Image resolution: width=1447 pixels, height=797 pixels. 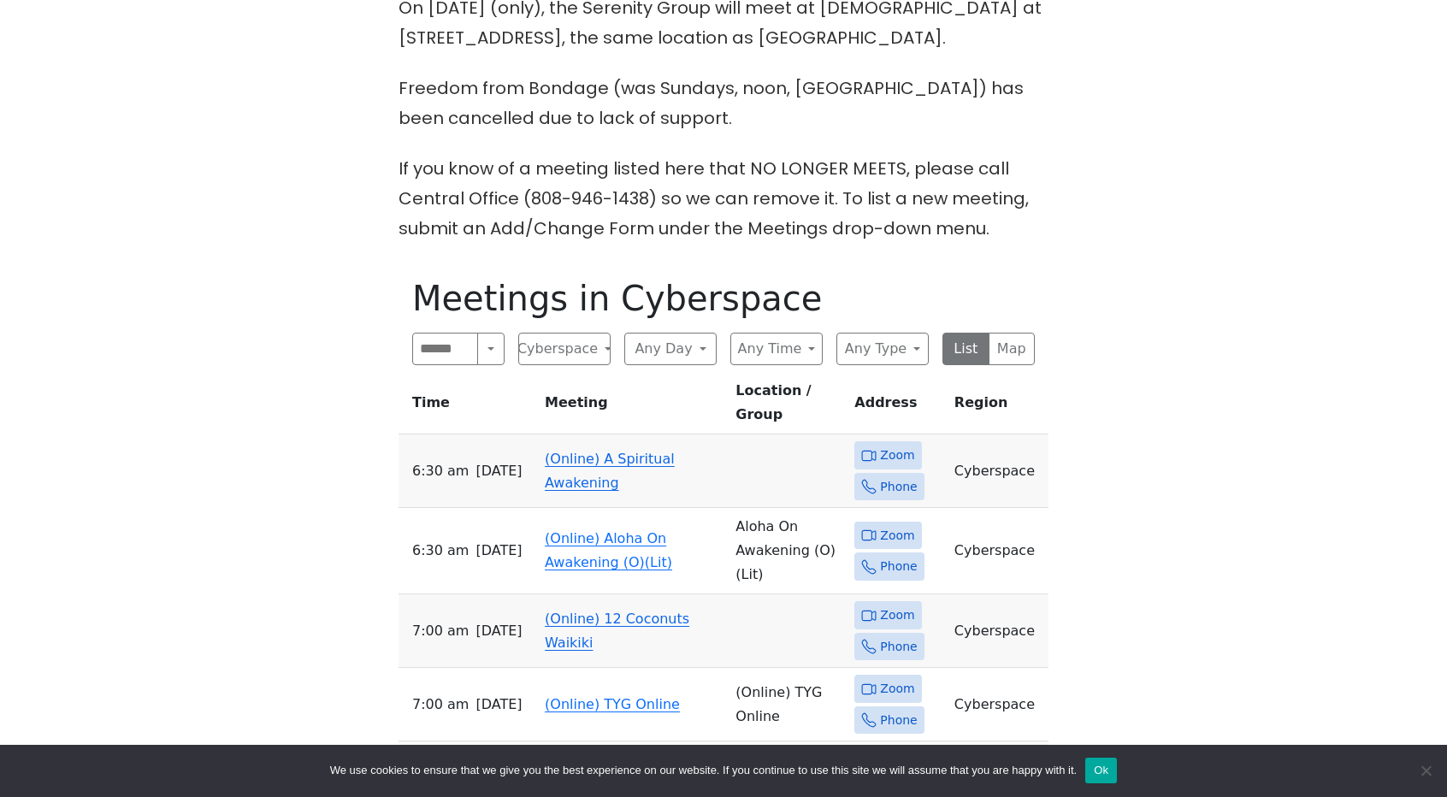 What do you see at coordinates (610, 470) in the screenshot?
I see `a: (Online) A Spiritual Awakening` at bounding box center [610, 470].